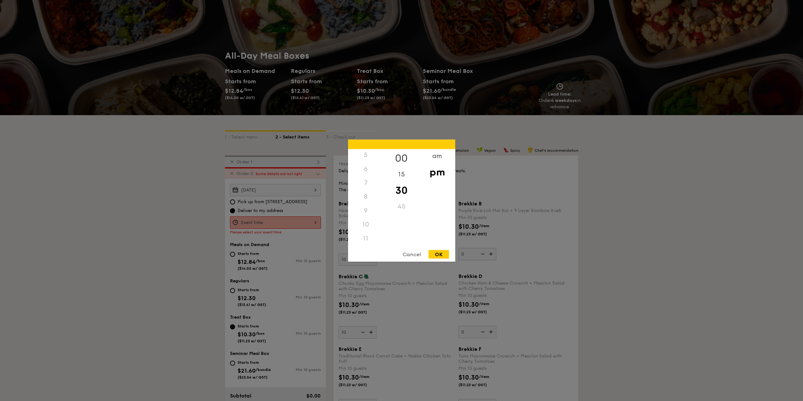 Image resolution: width=803 pixels, height=401 pixels. What do you see at coordinates (366, 197) in the screenshot?
I see `div: 8` at bounding box center [366, 197].